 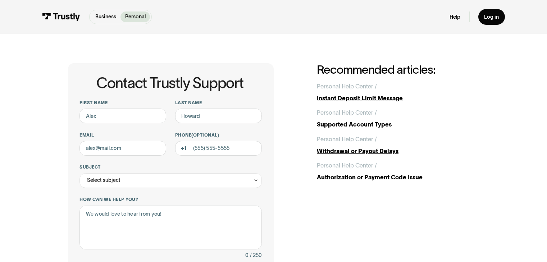 I want to click on p: Personal, so click(x=135, y=17).